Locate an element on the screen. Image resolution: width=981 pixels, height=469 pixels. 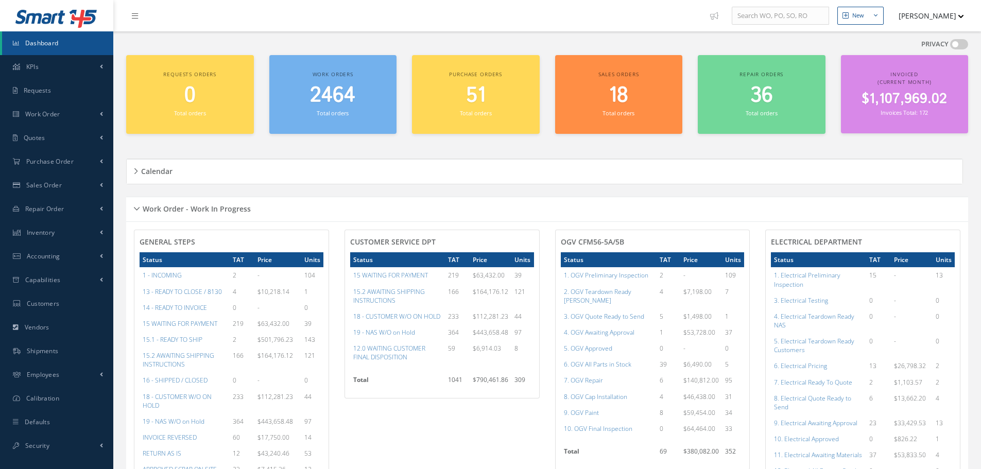
div: New is located at coordinates (858, 15).